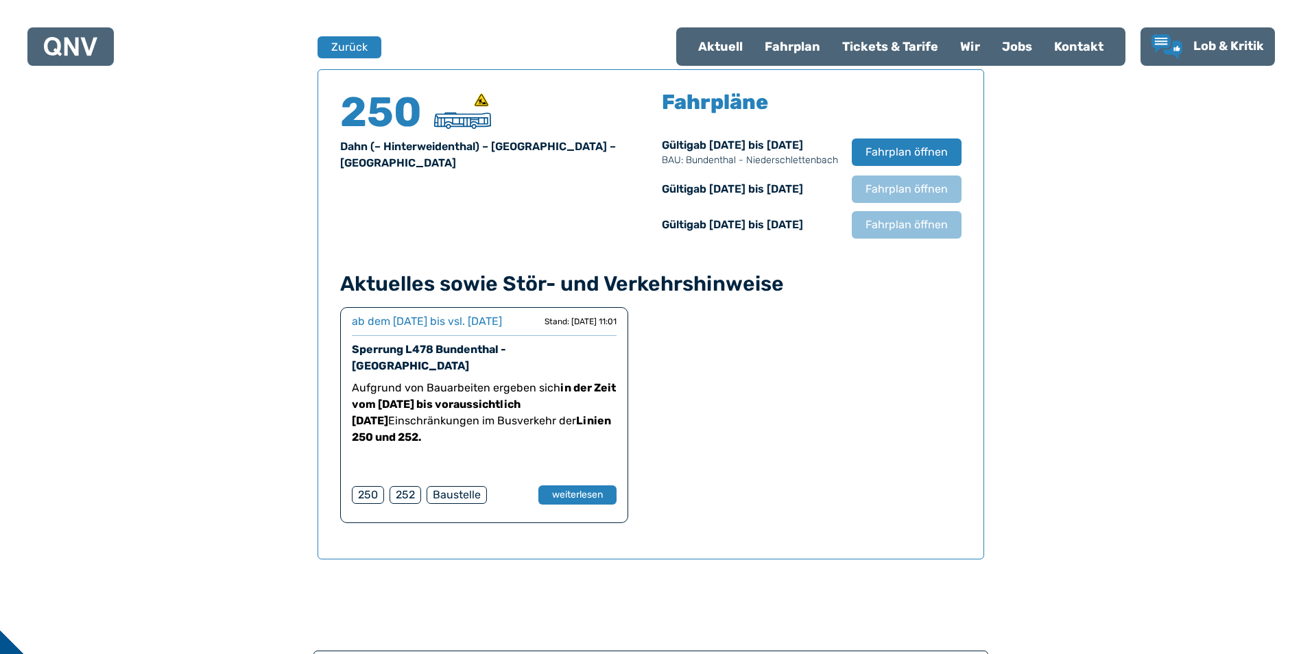 This screenshot has width=1301, height=654. What do you see at coordinates (462, 121) in the screenshot?
I see `img: Überlandbus` at bounding box center [462, 121].